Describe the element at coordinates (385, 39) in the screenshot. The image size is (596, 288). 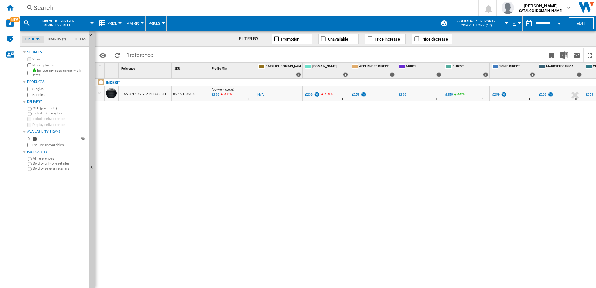
I see `button: Price increase` at that location.